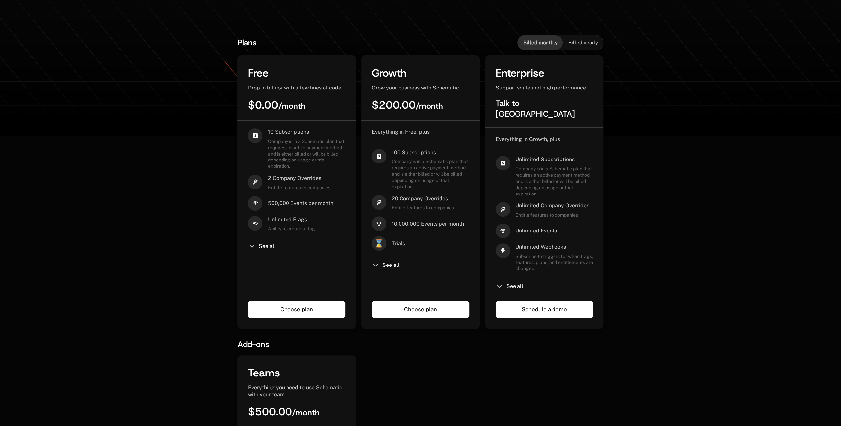 The image size is (841, 426). Describe the element at coordinates (255, 223) in the screenshot. I see `i: boolean-on` at that location.